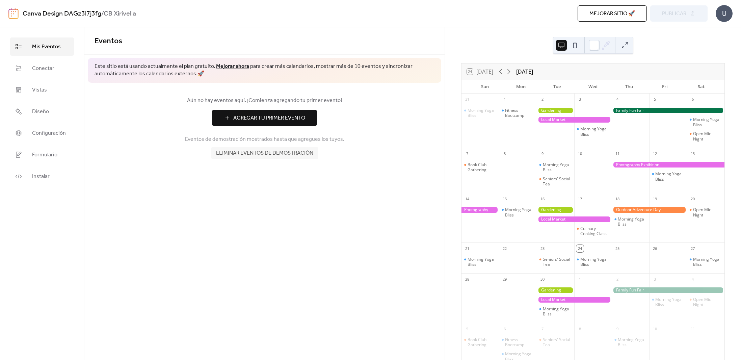  What do you see at coordinates (42, 111) in the screenshot?
I see `a: Diseño` at bounding box center [42, 111].